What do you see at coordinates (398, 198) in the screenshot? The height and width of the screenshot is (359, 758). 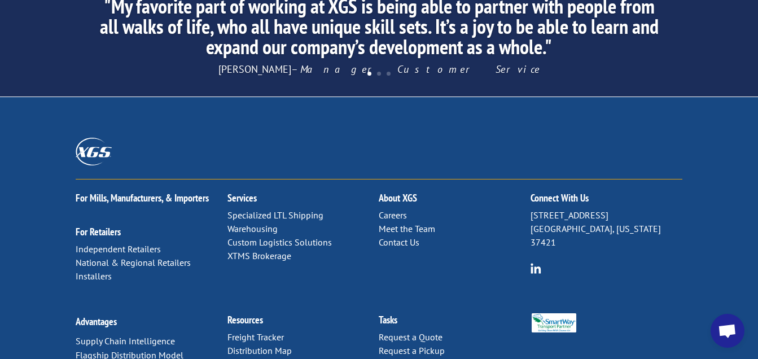 I see `a: About XGS` at bounding box center [398, 198].